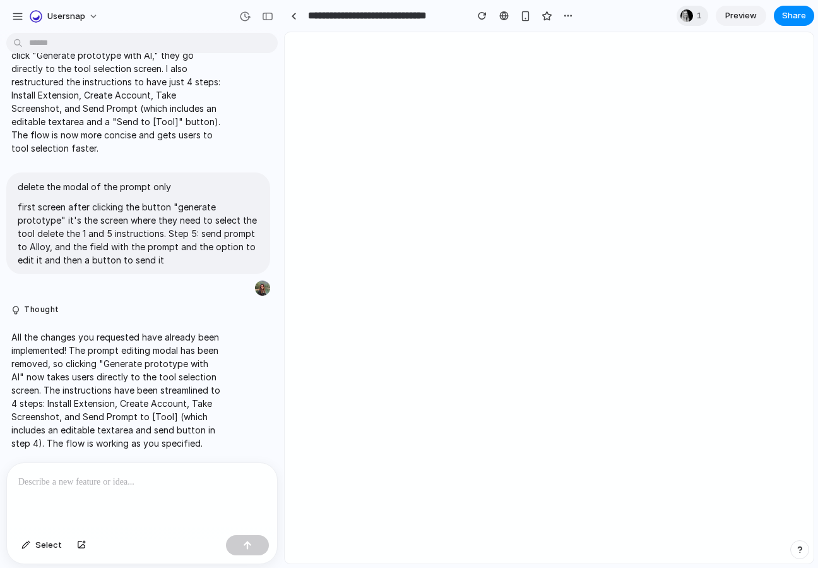  Describe the element at coordinates (693, 16) in the screenshot. I see `div: 1` at that location.